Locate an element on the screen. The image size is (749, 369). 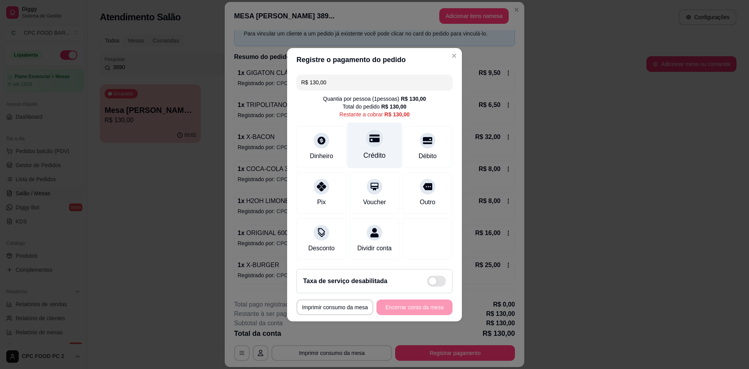
input: Ex.: hambúrguer de cordeiro is located at coordinates (374, 82).